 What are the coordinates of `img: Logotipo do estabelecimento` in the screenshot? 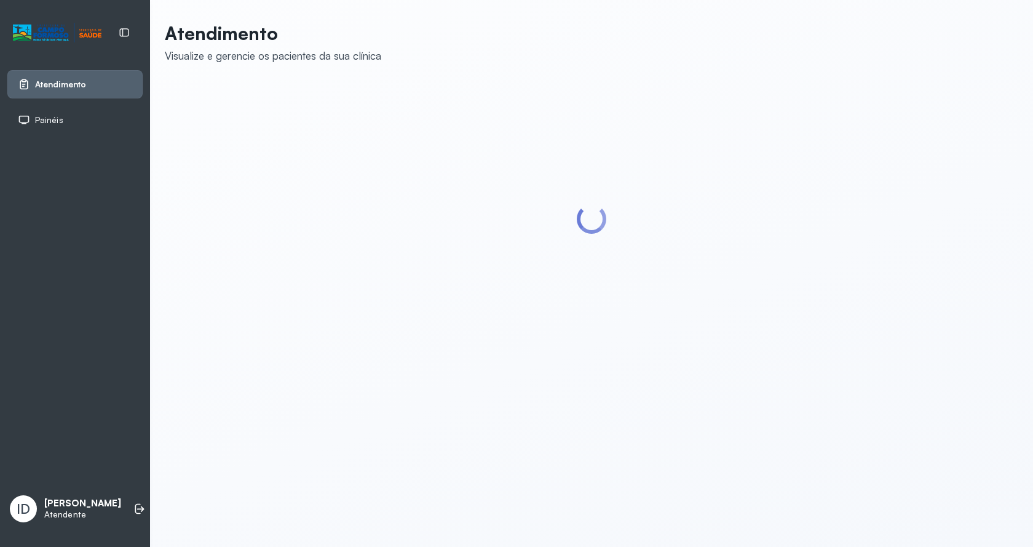 It's located at (57, 33).